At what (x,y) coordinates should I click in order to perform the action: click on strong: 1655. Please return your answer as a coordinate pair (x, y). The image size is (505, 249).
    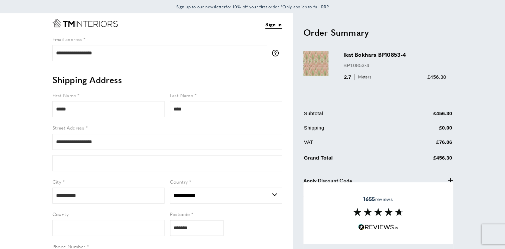
    Looking at the image, I should click on (369, 199).